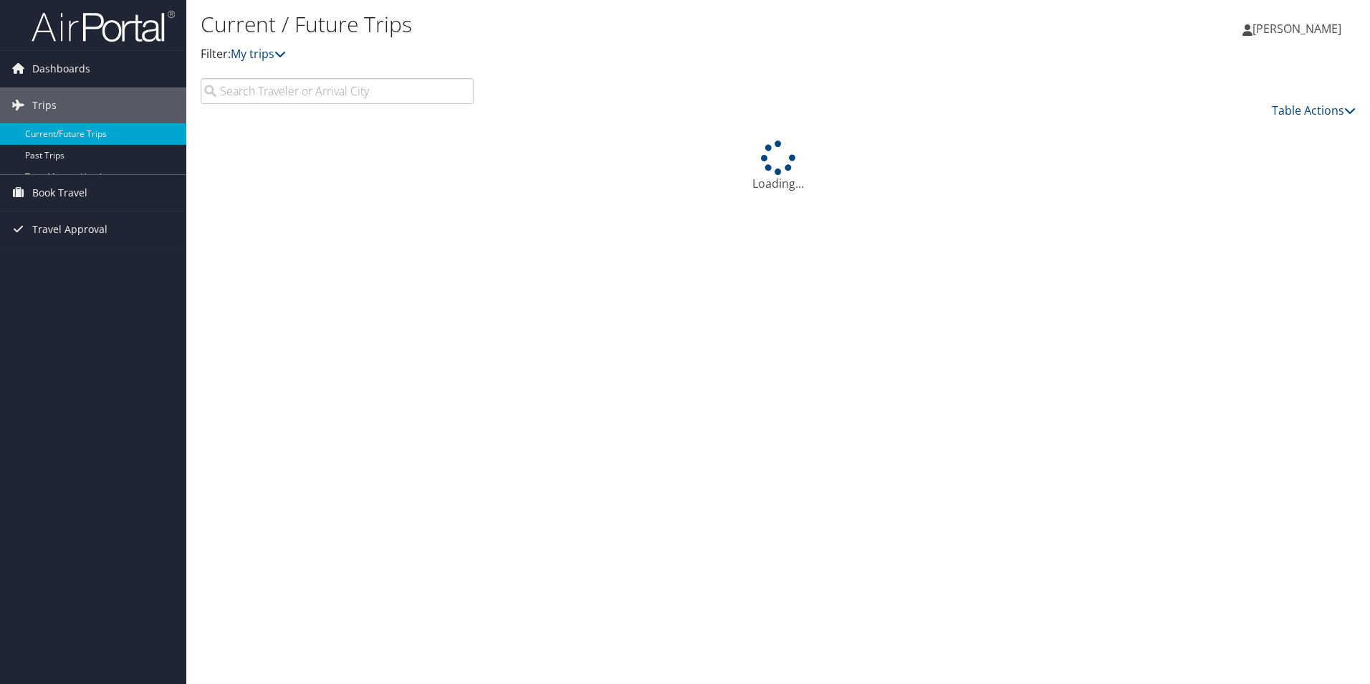  Describe the element at coordinates (103, 26) in the screenshot. I see `img: airportal-logo.png` at that location.